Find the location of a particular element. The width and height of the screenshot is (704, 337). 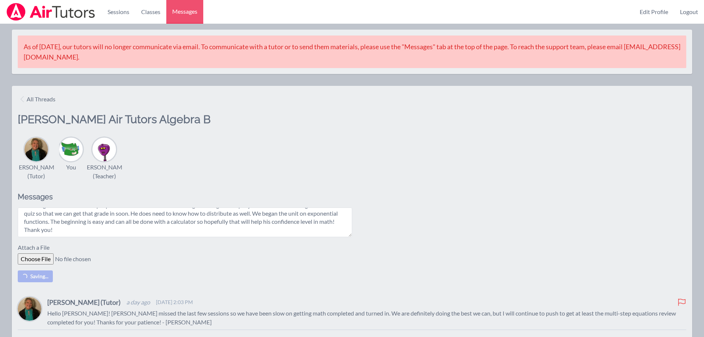

img: Airtutors Logo is located at coordinates (51, 12).